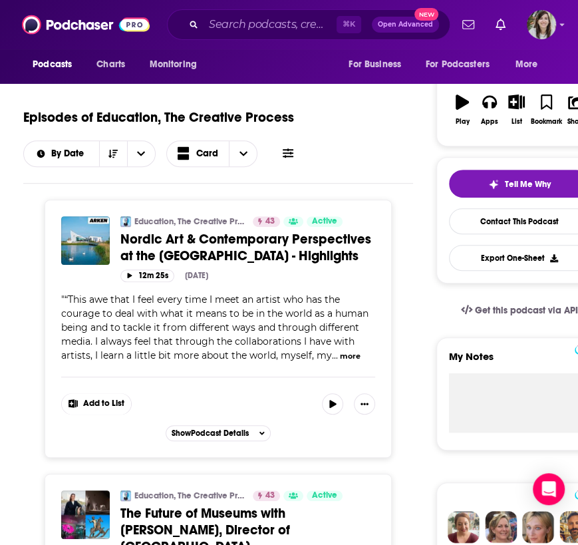 Image resolution: width=578 pixels, height=545 pixels. Describe the element at coordinates (516, 110) in the screenshot. I see `button: List` at that location.